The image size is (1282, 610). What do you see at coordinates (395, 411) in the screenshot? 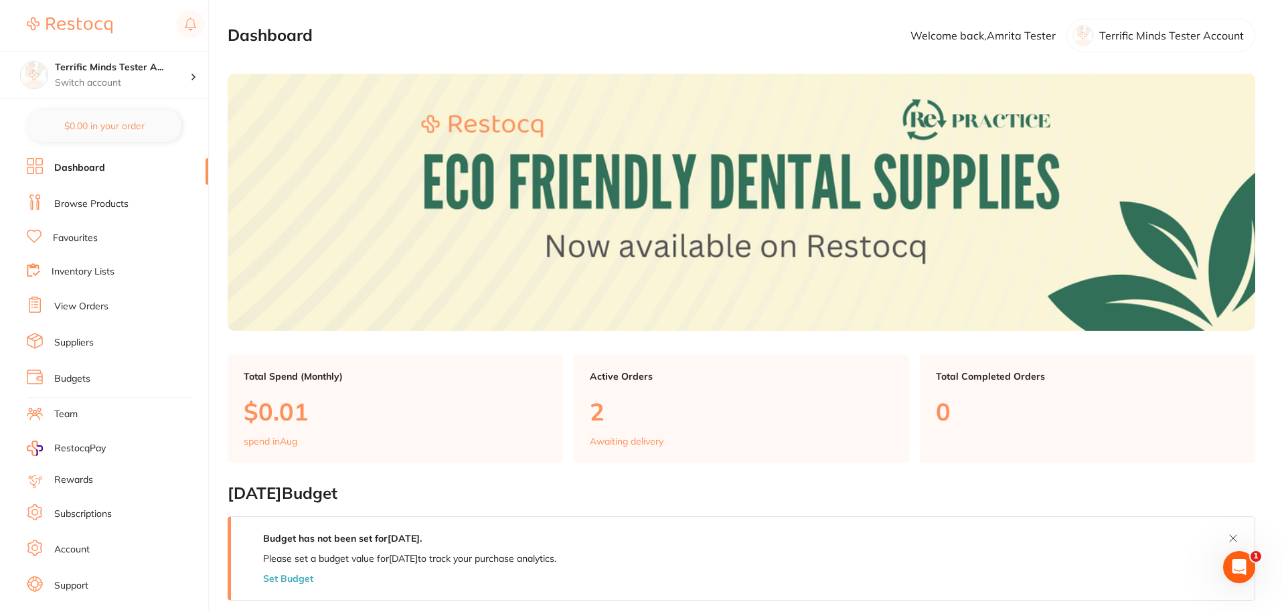
I see `p: $0.01` at bounding box center [395, 411].